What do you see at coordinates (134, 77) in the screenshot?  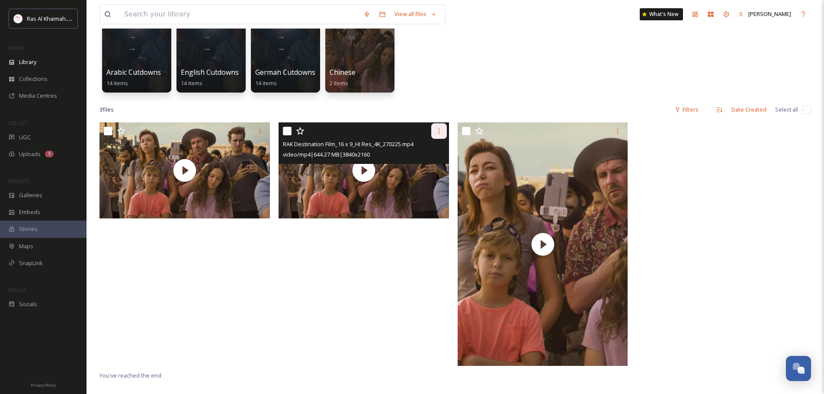 I see `a: Arabic Cutdowns14 items` at bounding box center [134, 77].